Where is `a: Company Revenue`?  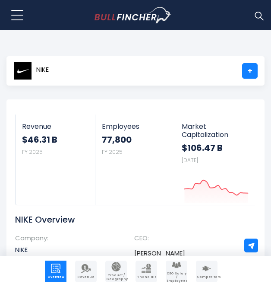
a: Company Revenue is located at coordinates (86, 271).